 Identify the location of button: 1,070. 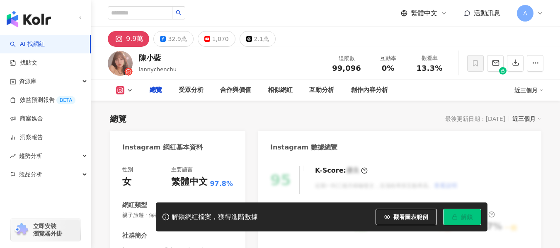
(216, 39).